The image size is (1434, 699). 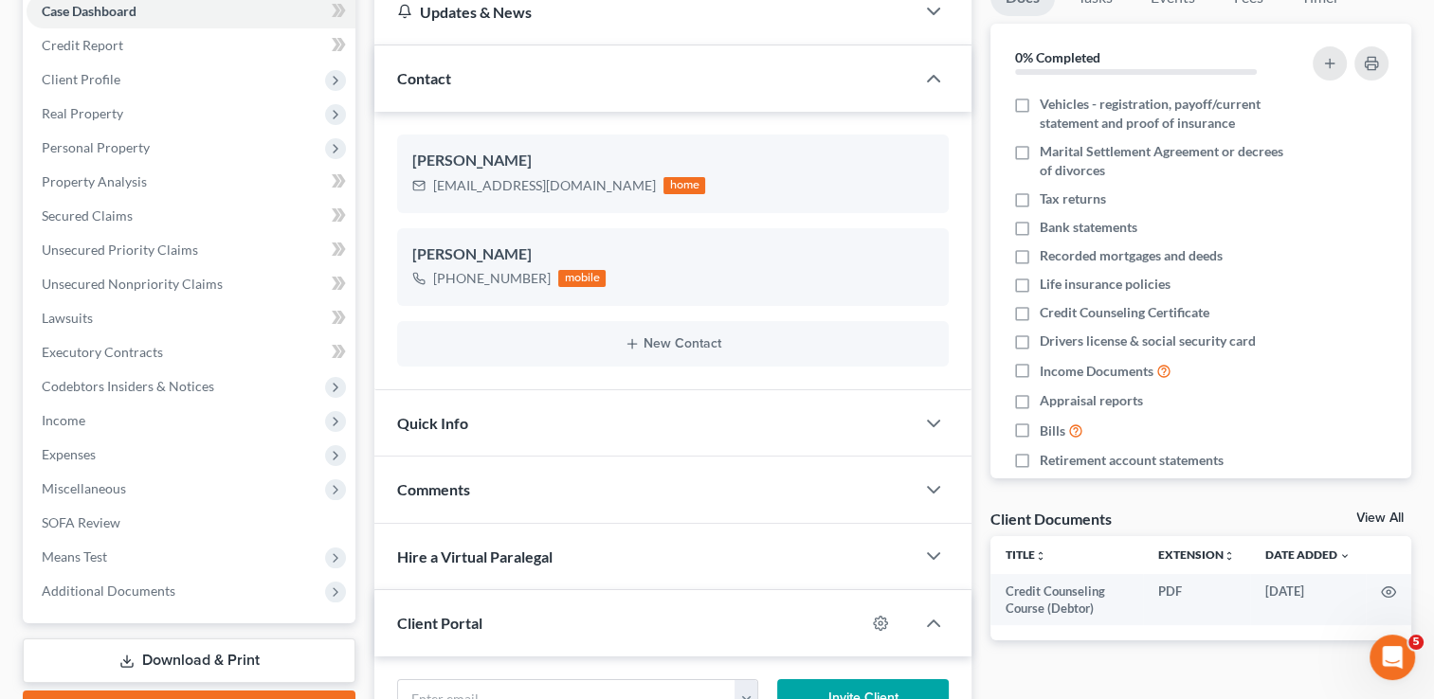 What do you see at coordinates (89, 10) in the screenshot?
I see `span: Case Dashboard` at bounding box center [89, 10].